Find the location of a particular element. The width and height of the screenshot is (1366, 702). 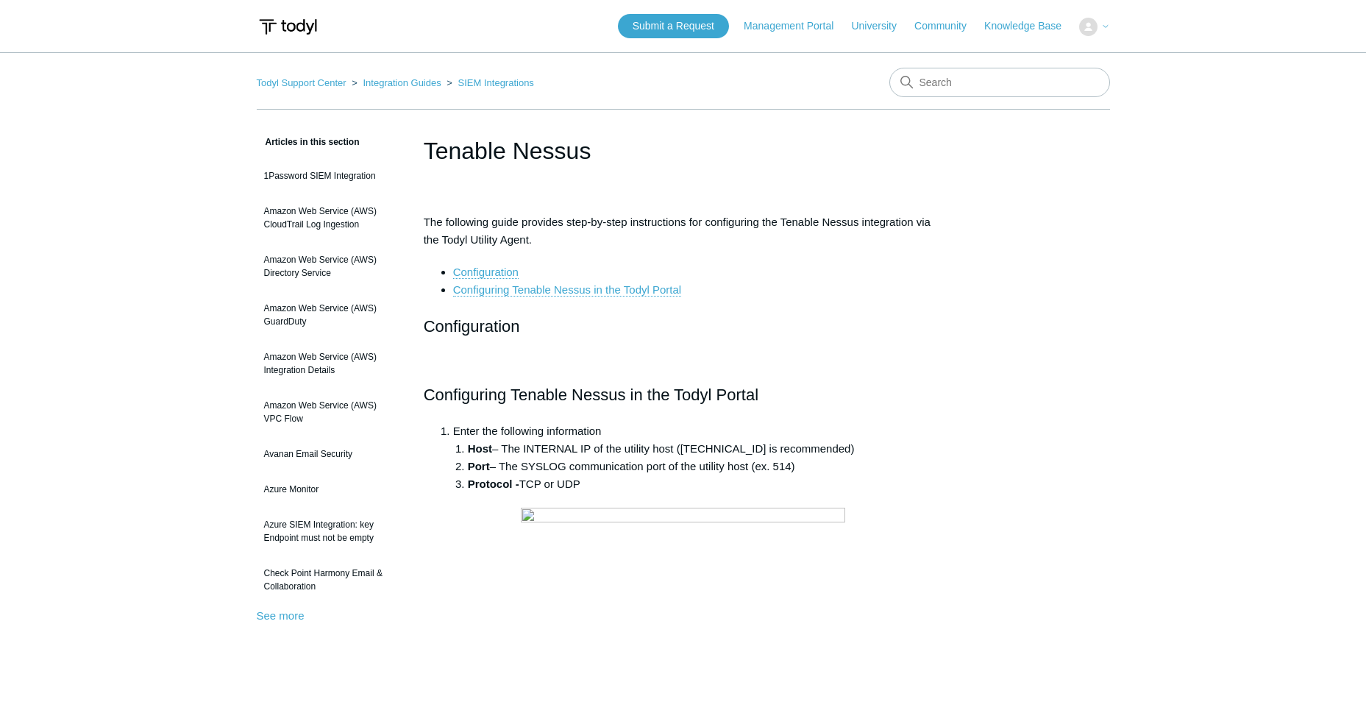

a: Amazon Web Service (AWS) Directory Service is located at coordinates (329, 266).